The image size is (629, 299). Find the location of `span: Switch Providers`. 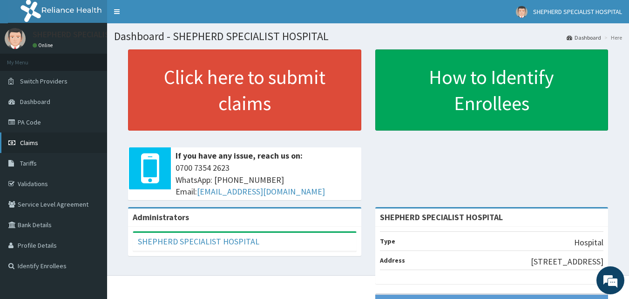

span: Switch Providers is located at coordinates (44, 81).